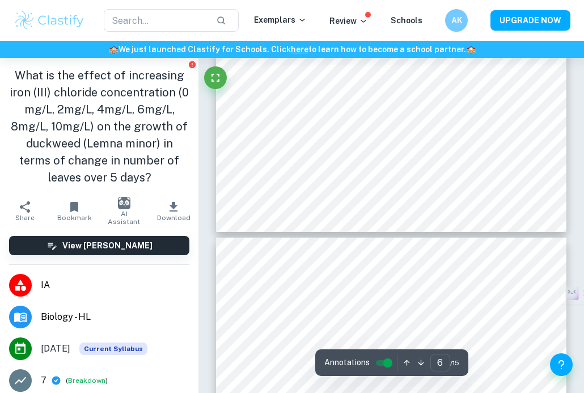 Image resolution: width=584 pixels, height=393 pixels. I want to click on p: 7, so click(44, 380).